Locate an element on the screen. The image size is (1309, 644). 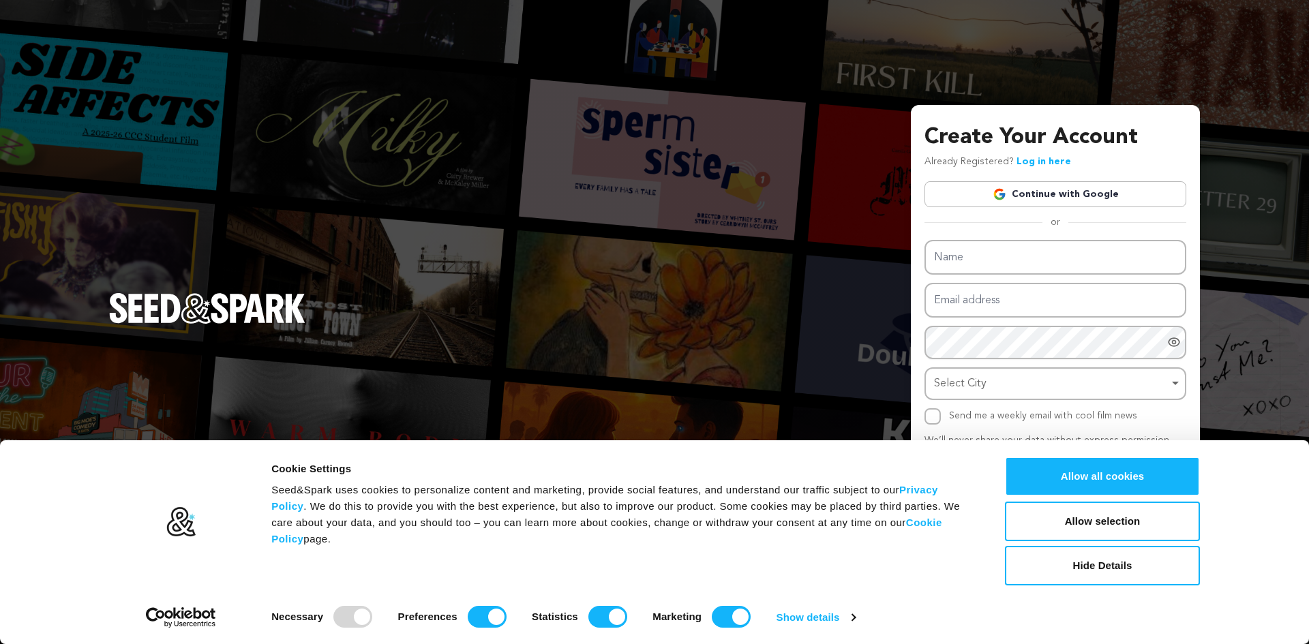
strong: Preferences is located at coordinates (428, 616).